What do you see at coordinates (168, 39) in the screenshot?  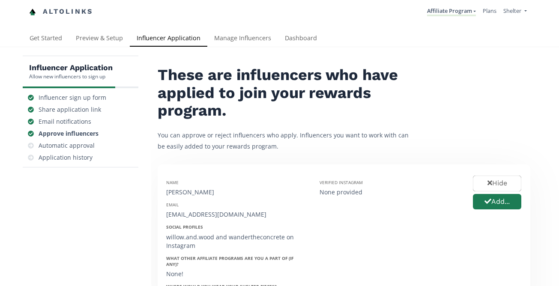 I see `a: Influencer Application` at bounding box center [168, 39].